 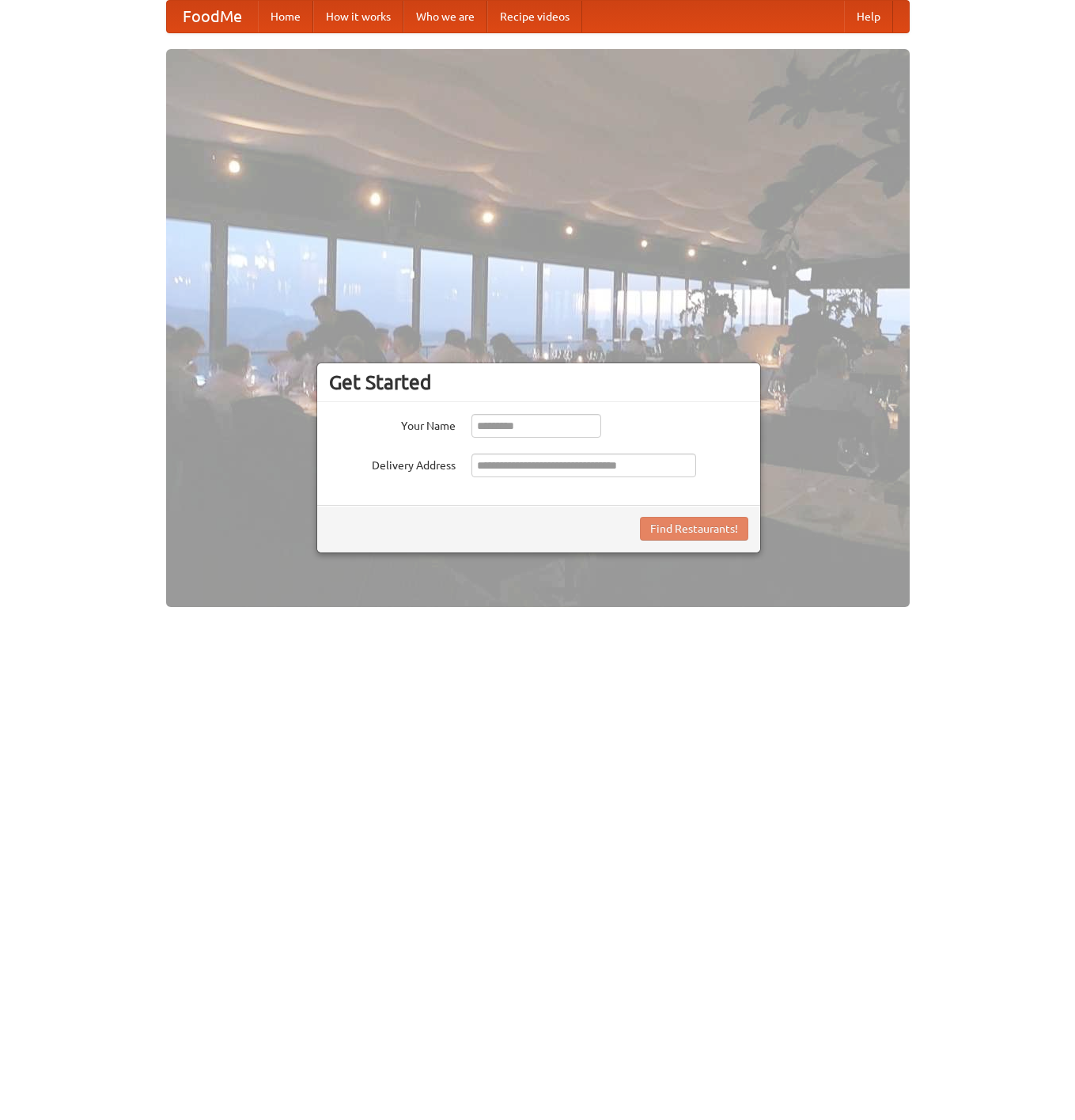 What do you see at coordinates (212, 17) in the screenshot?
I see `a: FoodMe` at bounding box center [212, 17].